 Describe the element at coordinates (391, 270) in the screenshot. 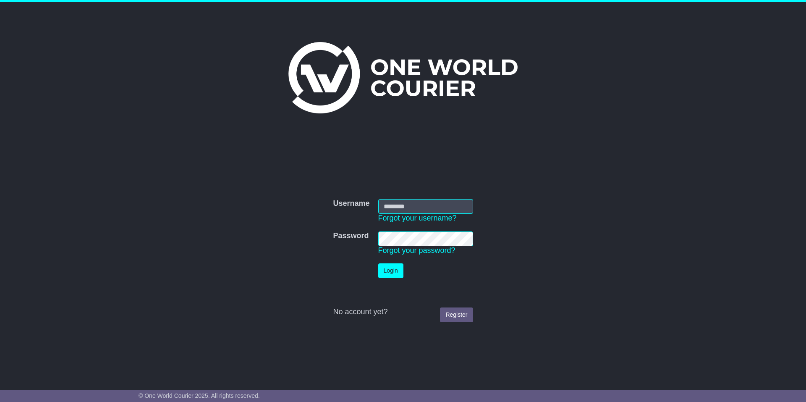

I see `button: Login` at that location.